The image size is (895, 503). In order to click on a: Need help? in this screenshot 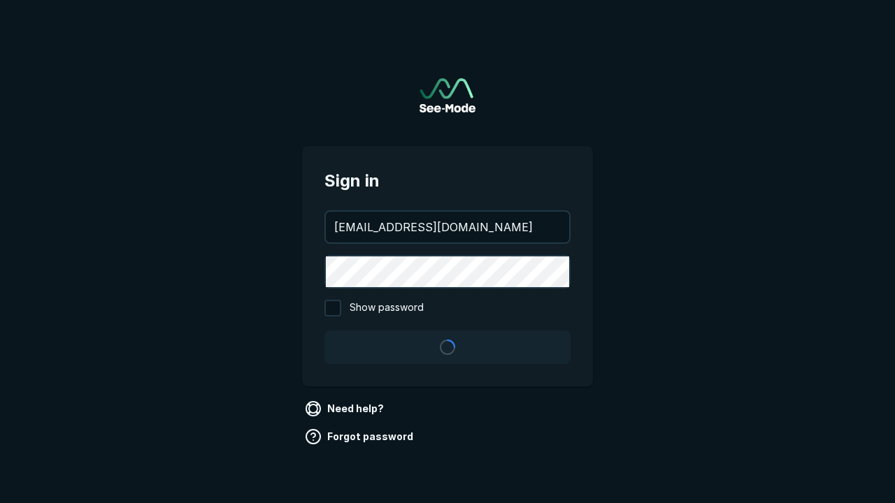, I will do `click(345, 409)`.